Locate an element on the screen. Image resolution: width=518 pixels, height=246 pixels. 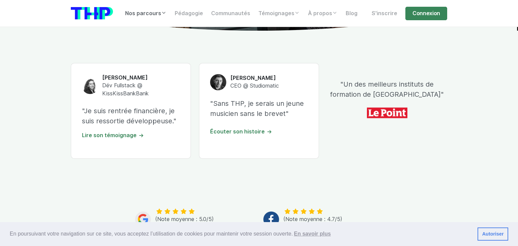
a: Pédagogie is located at coordinates (189, 13).